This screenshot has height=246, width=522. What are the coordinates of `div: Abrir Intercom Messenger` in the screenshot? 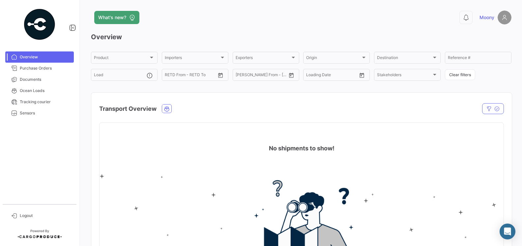 It's located at (508, 231).